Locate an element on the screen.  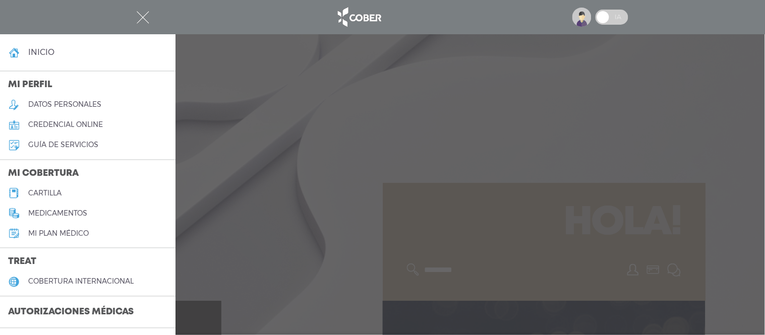
h5: medicamentos is located at coordinates (57, 213).